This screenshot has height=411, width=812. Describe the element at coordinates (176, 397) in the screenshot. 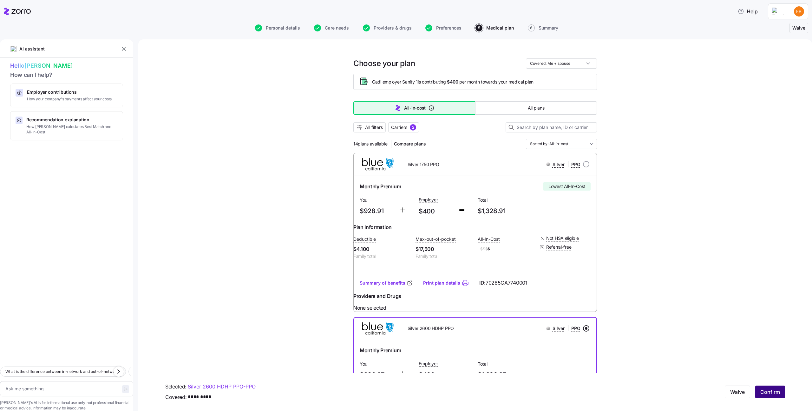

I see `span: Covered:` at that location.